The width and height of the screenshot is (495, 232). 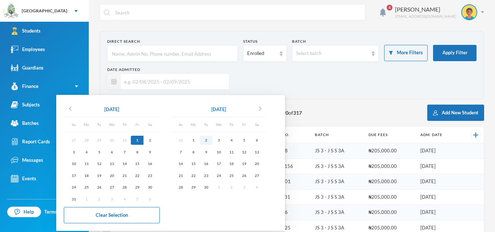 What do you see at coordinates (30, 142) in the screenshot?
I see `div: Report Cards` at bounding box center [30, 142].